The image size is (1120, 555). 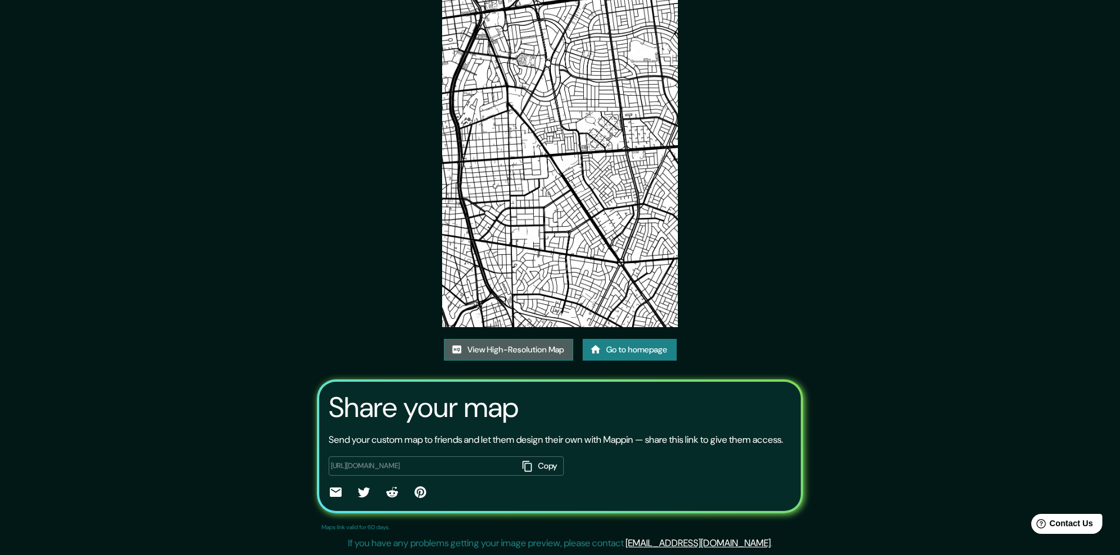 I want to click on button: Copy, so click(x=541, y=466).